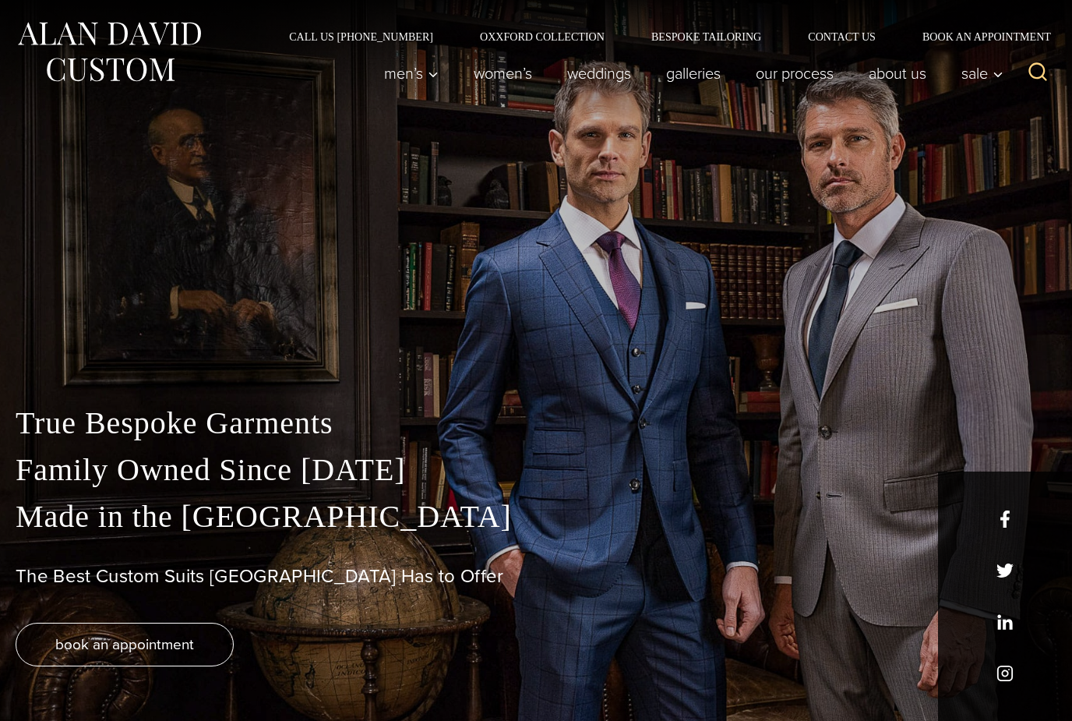  What do you see at coordinates (109, 51) in the screenshot?
I see `img: Alan David Custom` at bounding box center [109, 51].